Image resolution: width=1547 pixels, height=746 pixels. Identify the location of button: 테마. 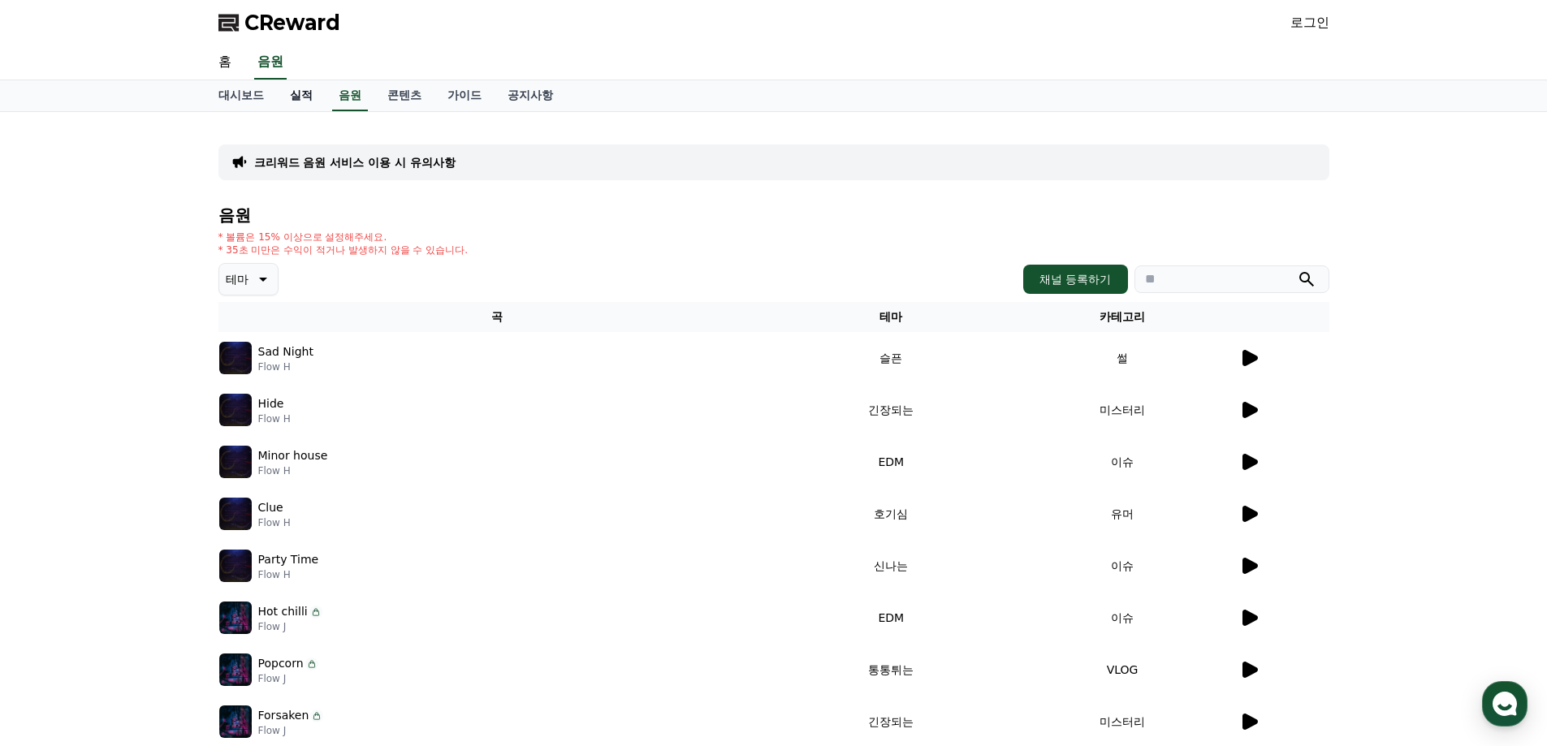
(248, 279).